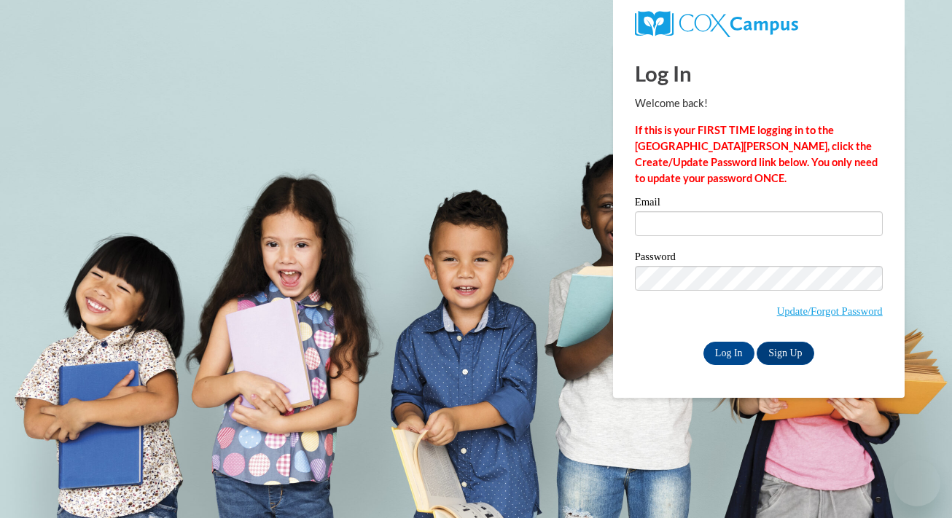  Describe the element at coordinates (759, 259) in the screenshot. I see `label: Password` at that location.